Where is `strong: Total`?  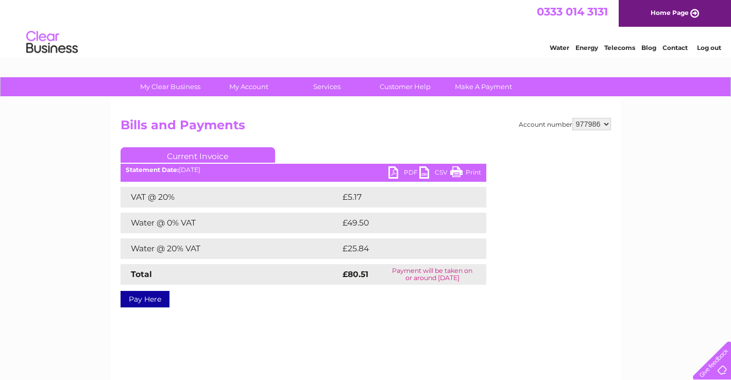
strong: Total is located at coordinates (141, 274).